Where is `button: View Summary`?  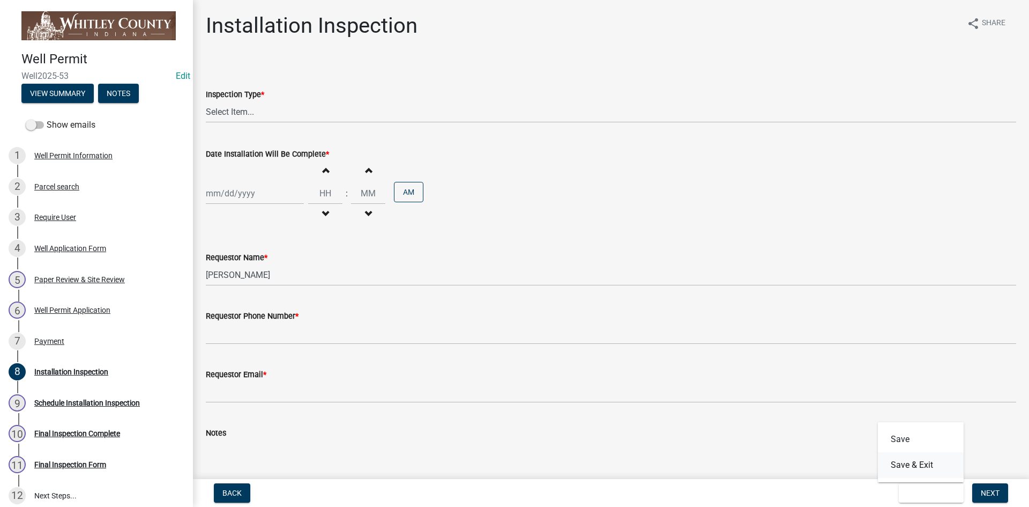
button: View Summary is located at coordinates (57, 93).